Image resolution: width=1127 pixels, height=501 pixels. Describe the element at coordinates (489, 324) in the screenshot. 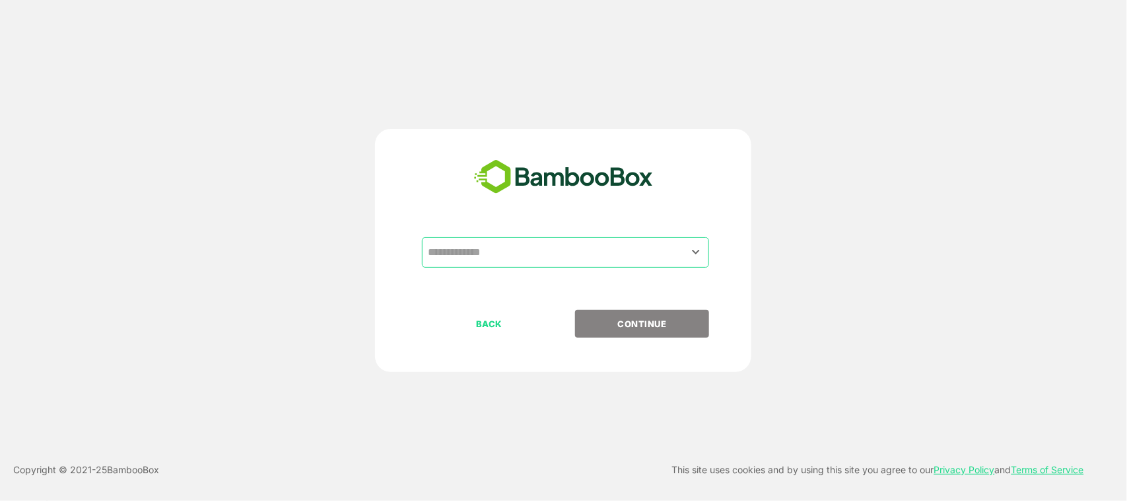

I see `button: BACK` at that location.